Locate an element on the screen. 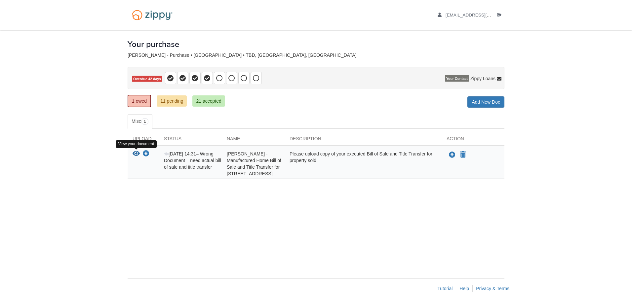  div: Please upload copy of your executed Bill of Sale and Title Transfer for property sold is located at coordinates (363, 164).